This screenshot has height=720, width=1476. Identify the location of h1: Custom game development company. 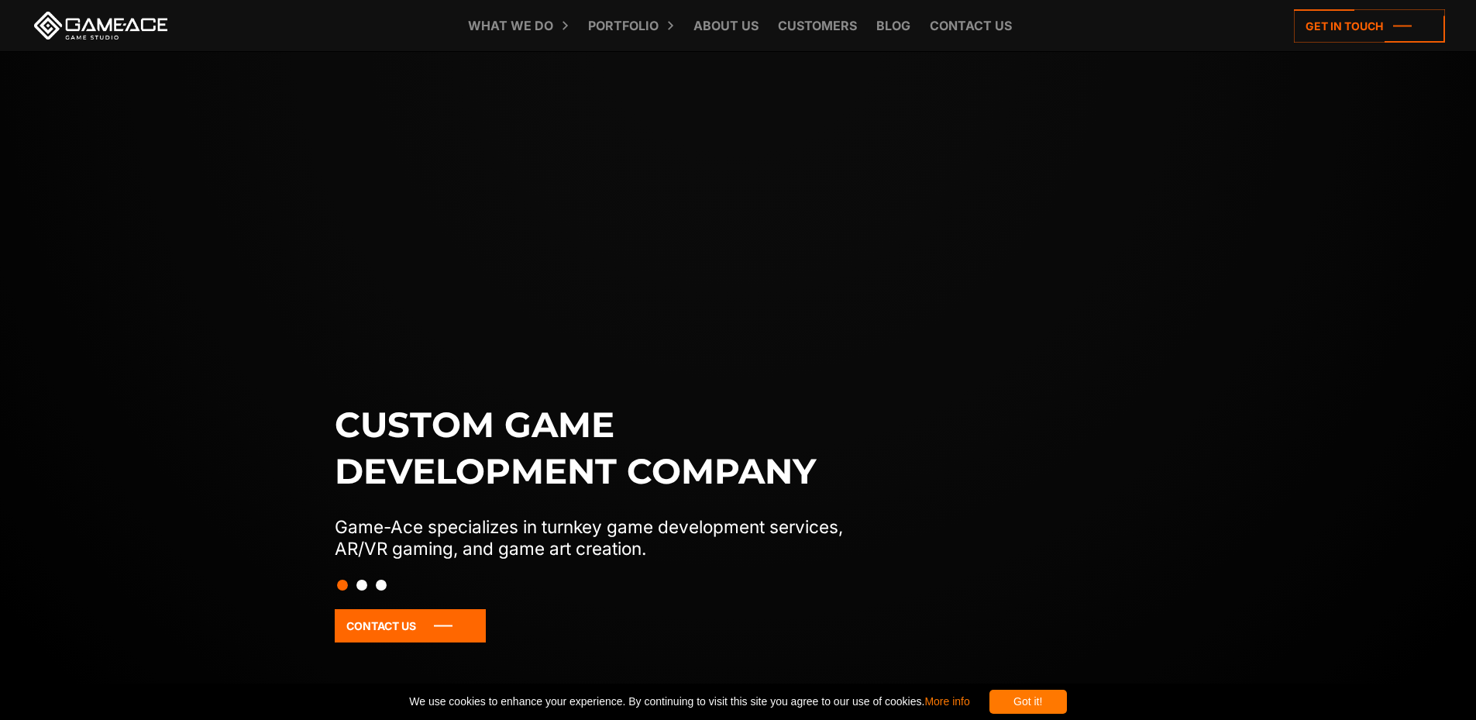
(605, 448).